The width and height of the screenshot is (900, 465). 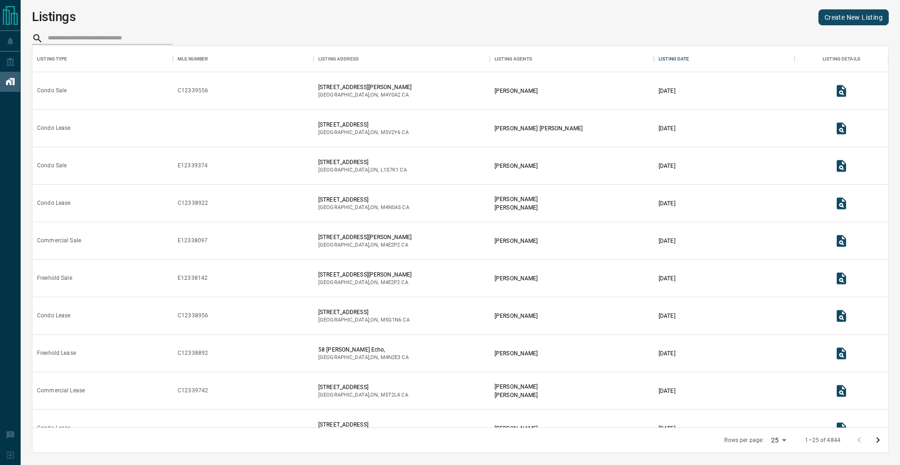 What do you see at coordinates (193, 165) in the screenshot?
I see `div: E12339374` at bounding box center [193, 165].